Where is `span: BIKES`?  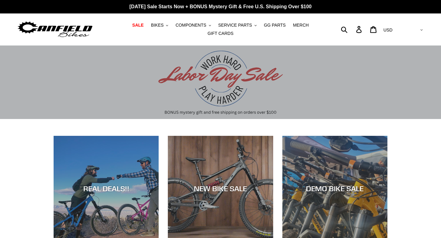 span: BIKES is located at coordinates (157, 25).